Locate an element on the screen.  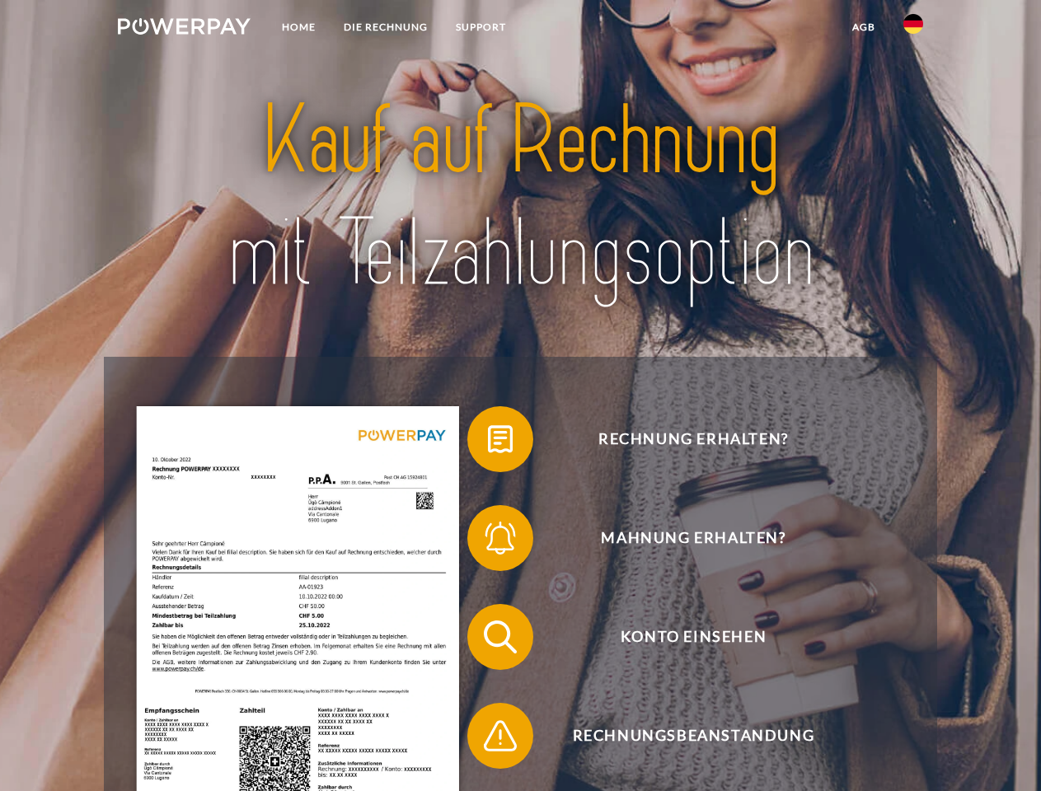
a: agb is located at coordinates (864, 27).